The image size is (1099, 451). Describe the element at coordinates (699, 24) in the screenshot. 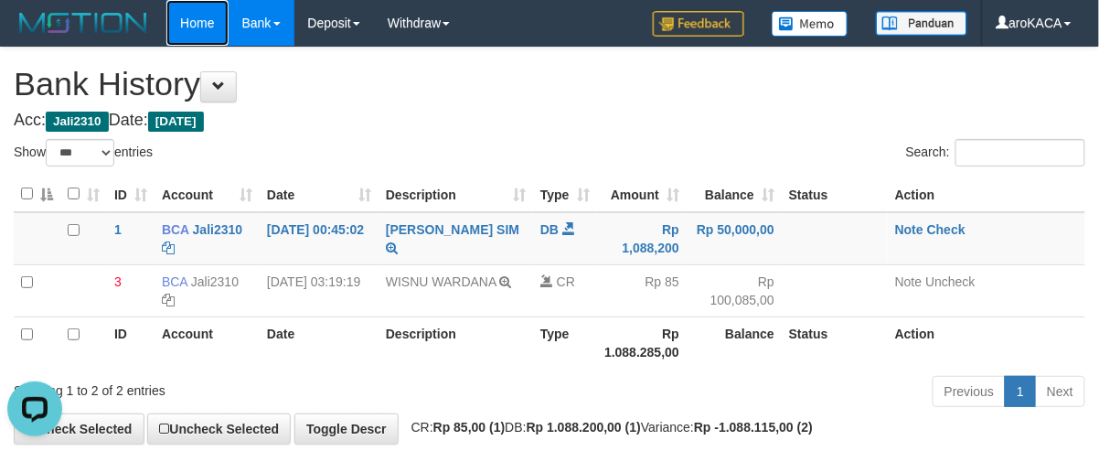

I see `img: Feedback.jpg` at that location.